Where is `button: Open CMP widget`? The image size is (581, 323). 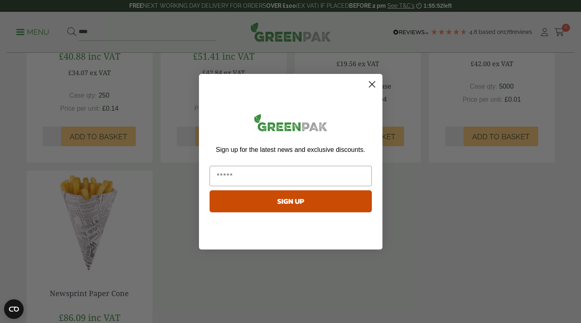
button: Open CMP widget is located at coordinates (14, 309).